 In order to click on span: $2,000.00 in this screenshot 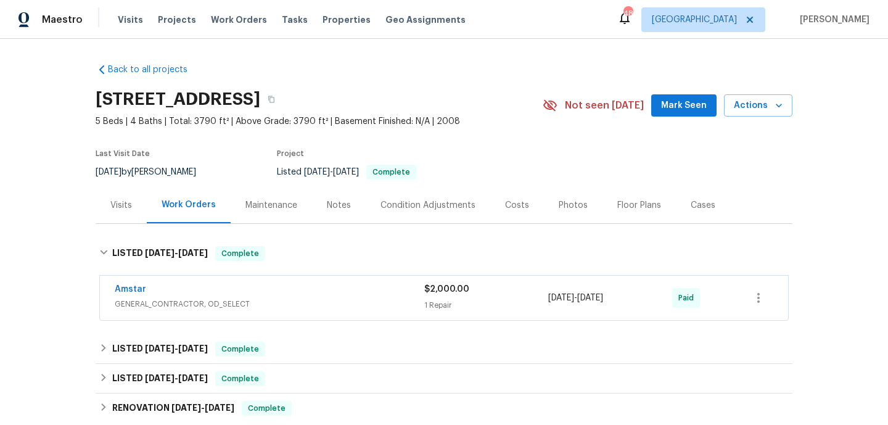, I will do `click(447, 289)`.